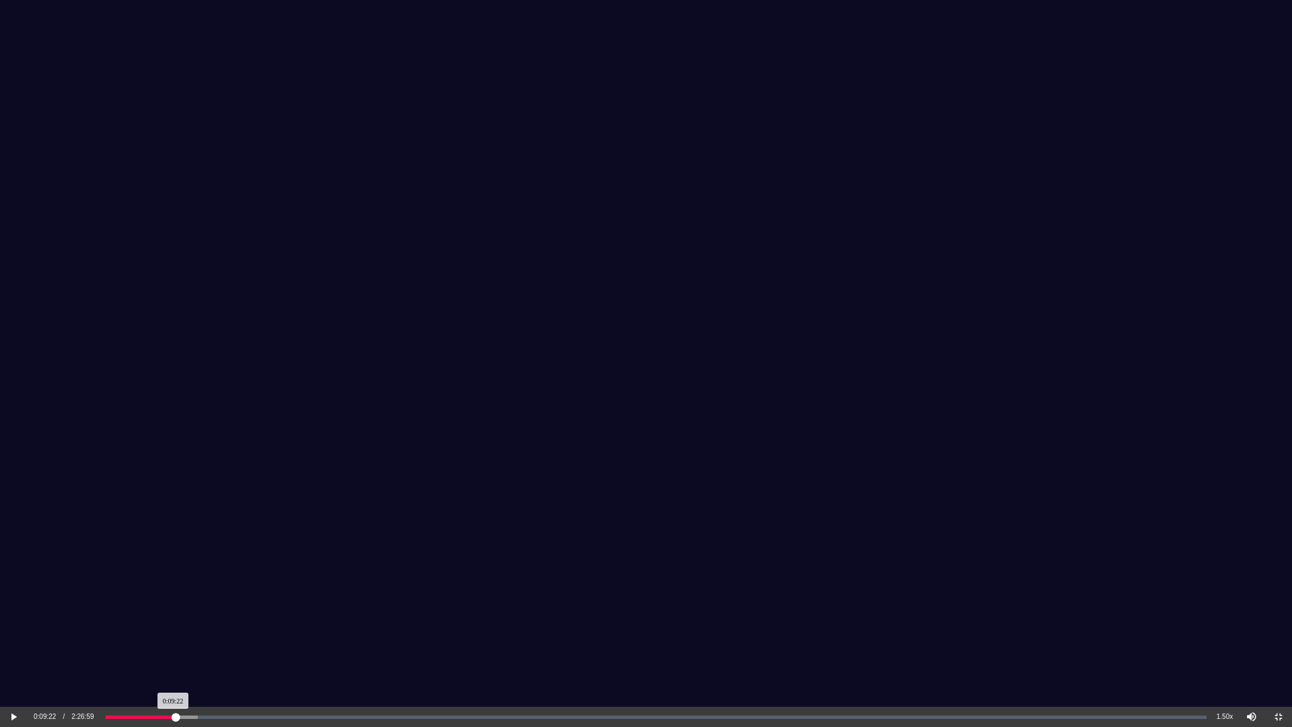  Describe the element at coordinates (82, 717) in the screenshot. I see `div: 2:26:59` at that location.